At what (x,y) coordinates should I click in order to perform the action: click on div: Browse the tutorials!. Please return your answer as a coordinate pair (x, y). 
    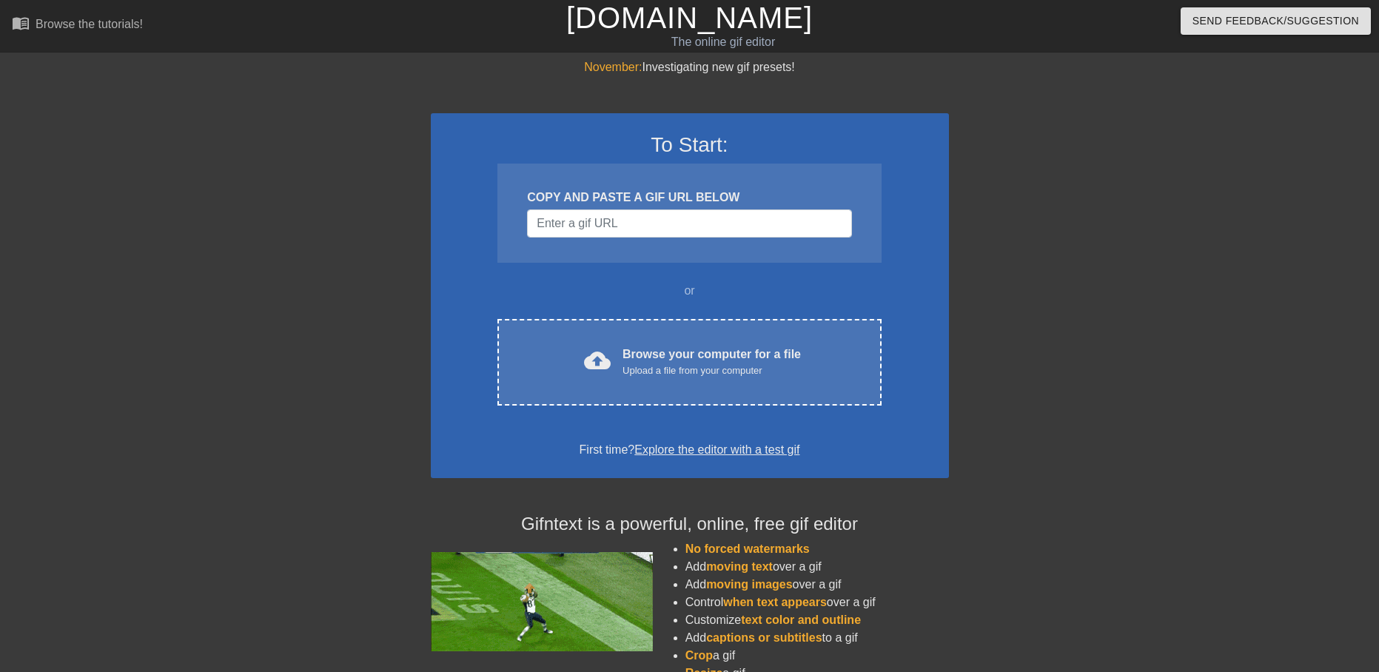
    Looking at the image, I should click on (89, 24).